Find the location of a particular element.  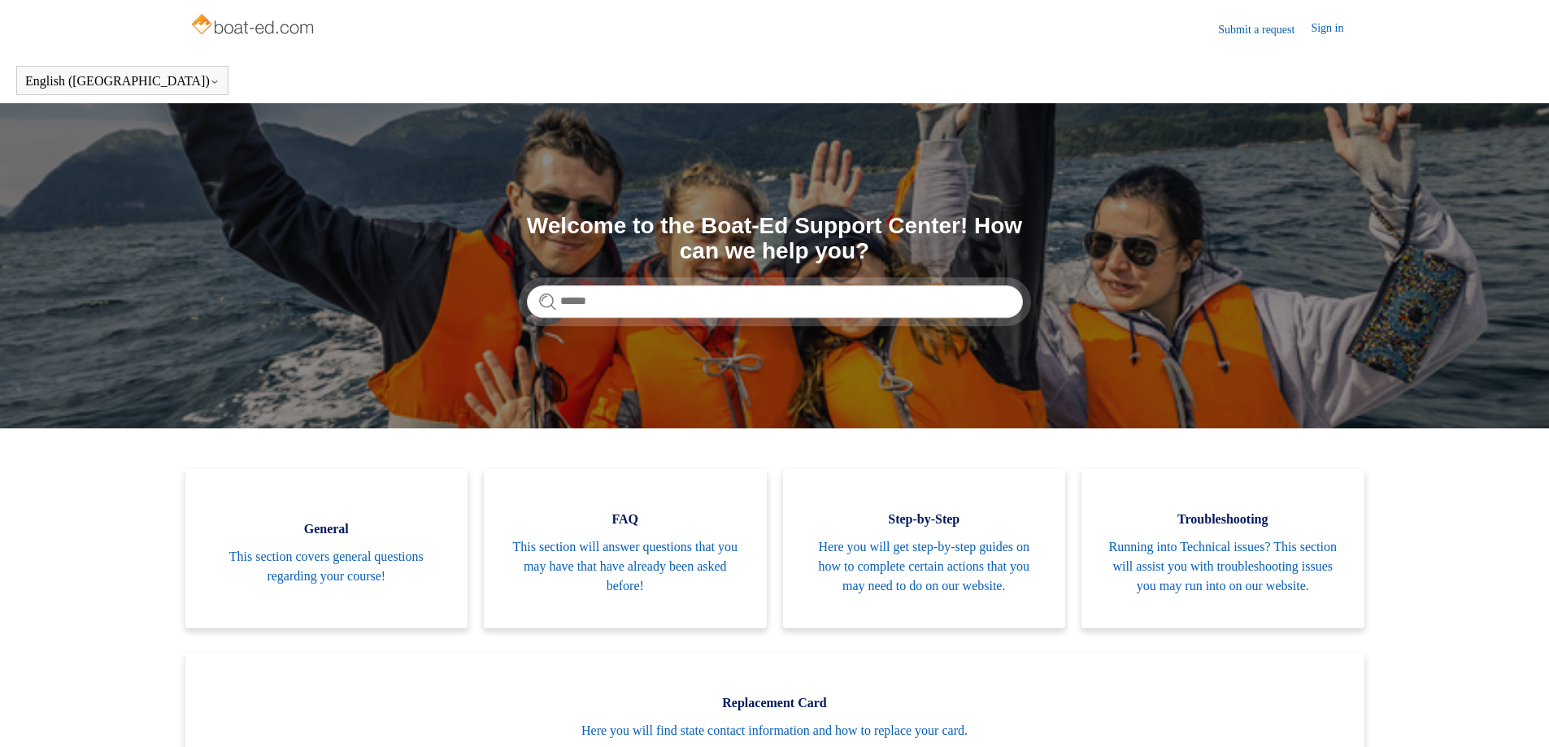

span: Here you will find state contact information and how to replace your card. is located at coordinates (775, 731).